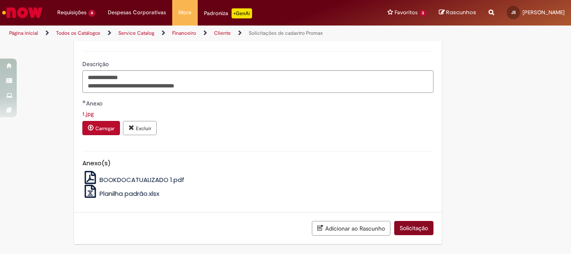  I want to click on a: BOOKDOCATUALIZADO 1.pdf, so click(133, 179).